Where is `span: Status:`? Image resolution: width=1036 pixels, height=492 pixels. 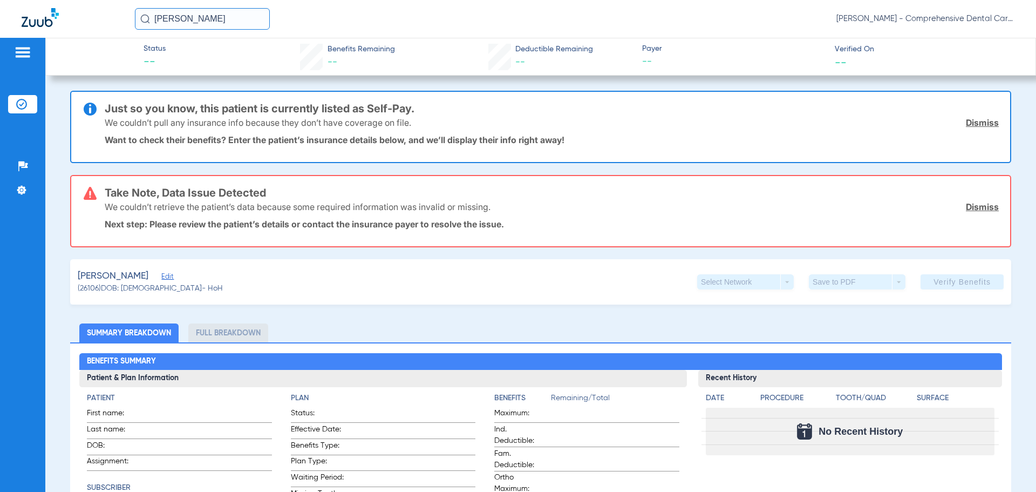
span: Status: is located at coordinates (317, 414).